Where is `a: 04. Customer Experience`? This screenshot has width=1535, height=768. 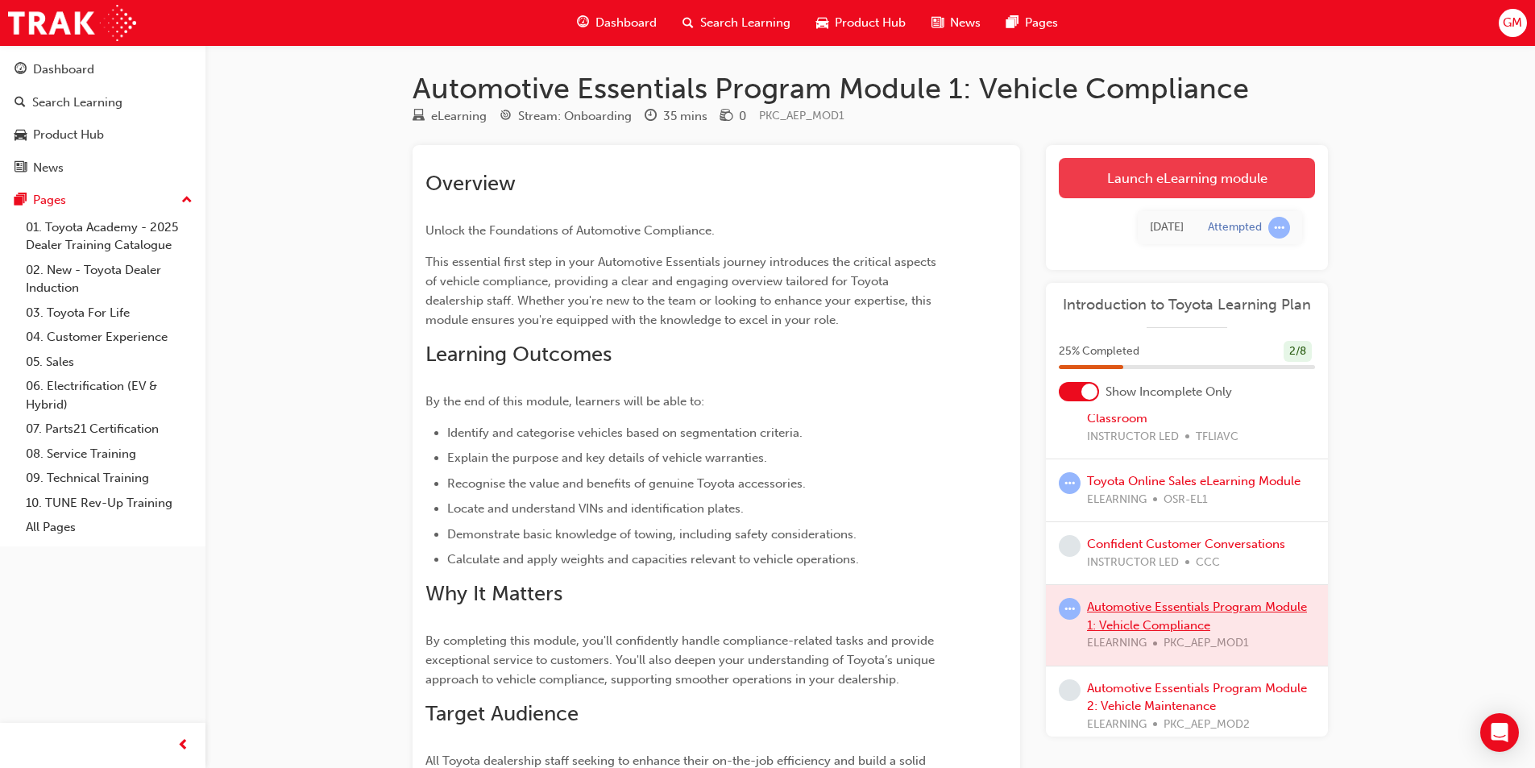
a: 04. Customer Experience is located at coordinates (109, 337).